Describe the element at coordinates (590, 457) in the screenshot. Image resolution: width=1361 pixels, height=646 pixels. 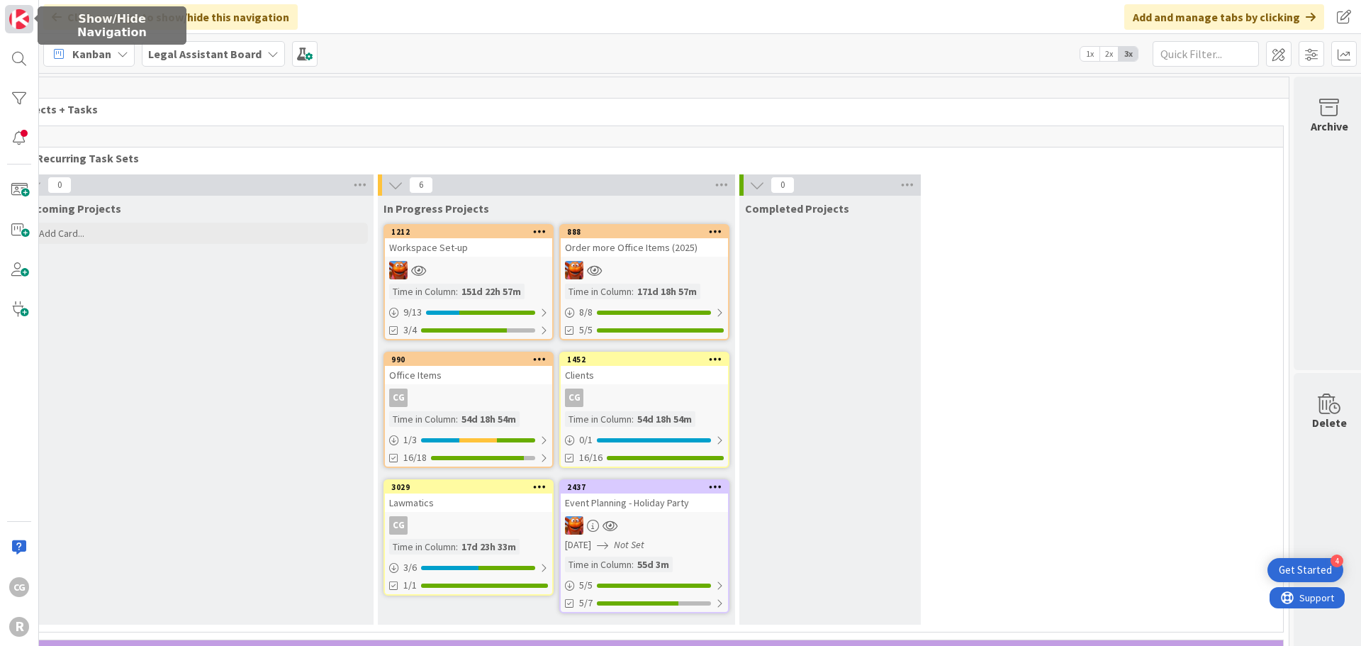
I see `span: 16/16` at that location.